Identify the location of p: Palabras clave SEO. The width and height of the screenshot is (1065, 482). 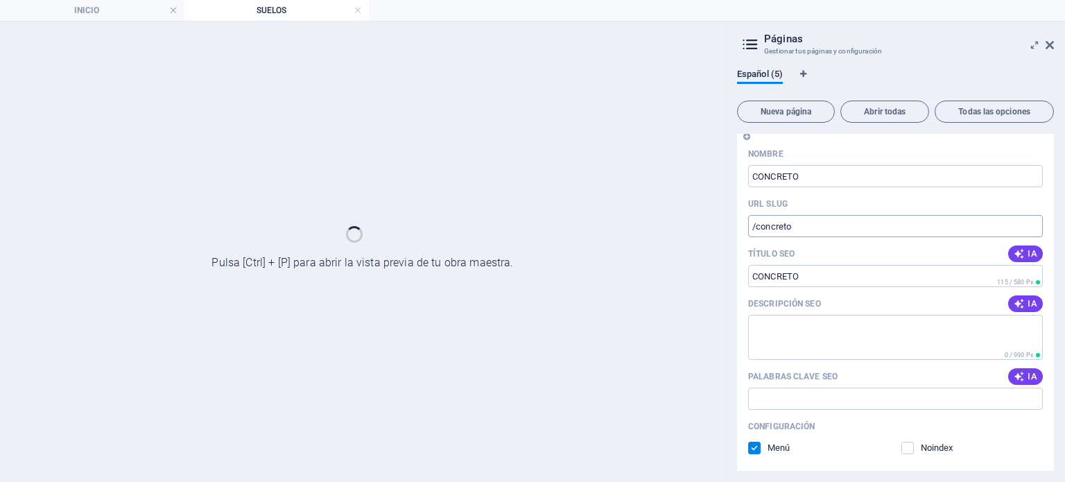
(793, 377).